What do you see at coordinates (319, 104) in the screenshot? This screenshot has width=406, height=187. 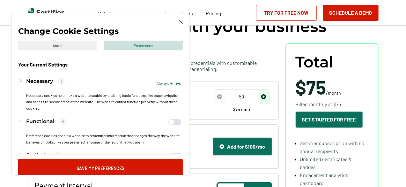 I see `span: Billed monthly at $75` at bounding box center [319, 104].